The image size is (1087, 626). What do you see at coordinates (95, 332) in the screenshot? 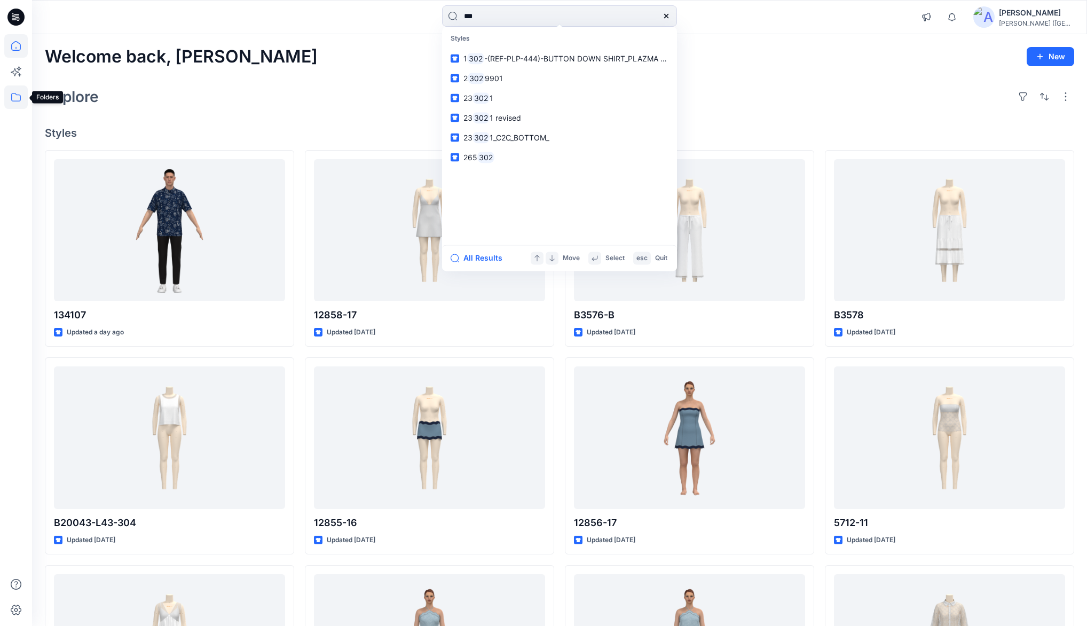
I see `p: Updated a day ago` at bounding box center [95, 332].